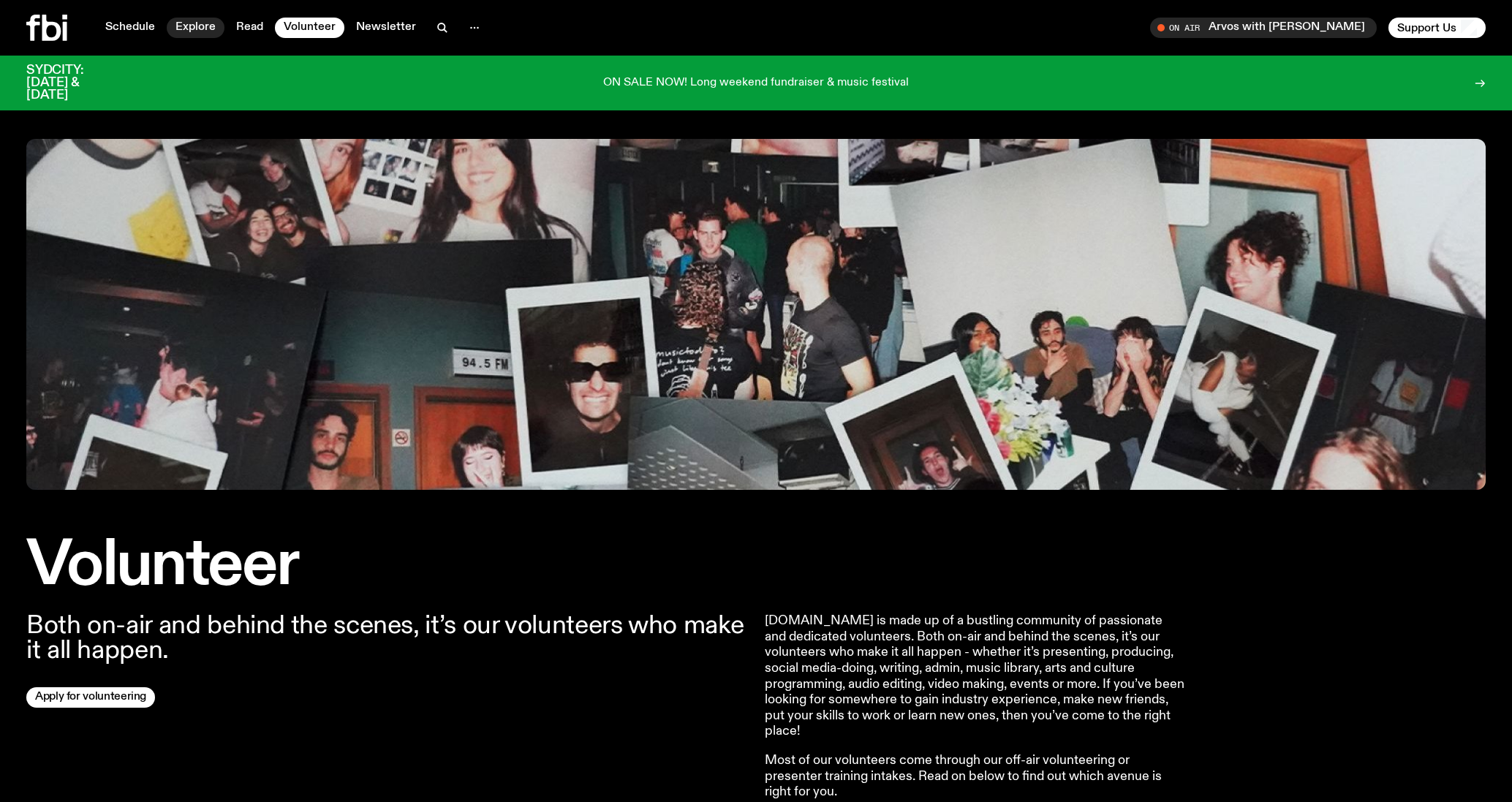 The image size is (1512, 802). Describe the element at coordinates (387, 566) in the screenshot. I see `h1: Volunteer` at that location.